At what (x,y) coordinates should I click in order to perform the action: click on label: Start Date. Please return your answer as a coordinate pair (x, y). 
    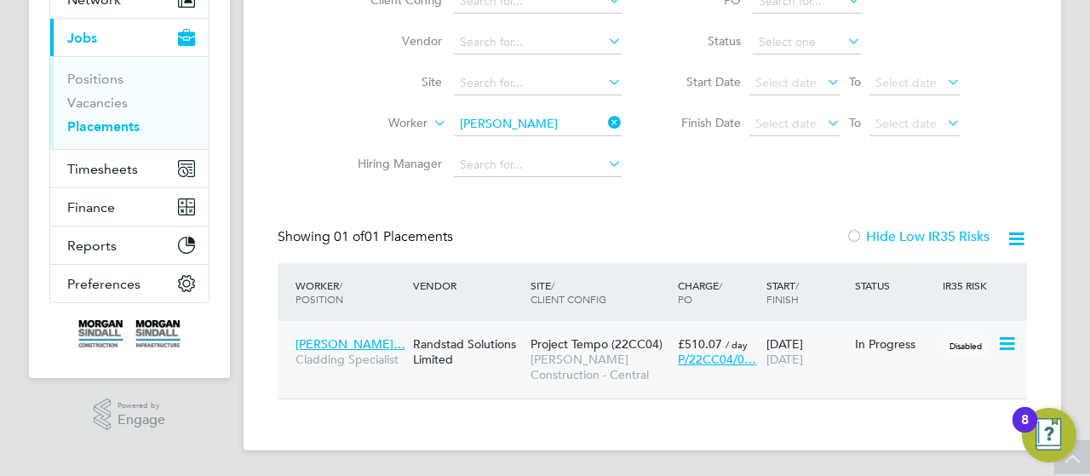
    Looking at the image, I should click on (702, 82).